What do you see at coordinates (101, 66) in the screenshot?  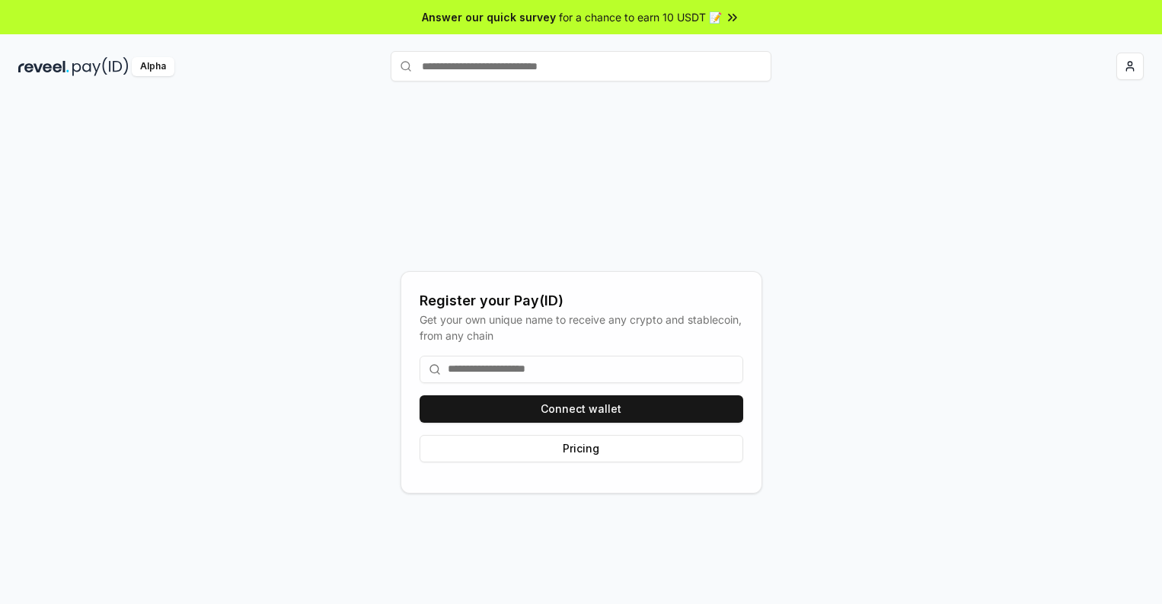 I see `img: pay_id` at bounding box center [101, 66].